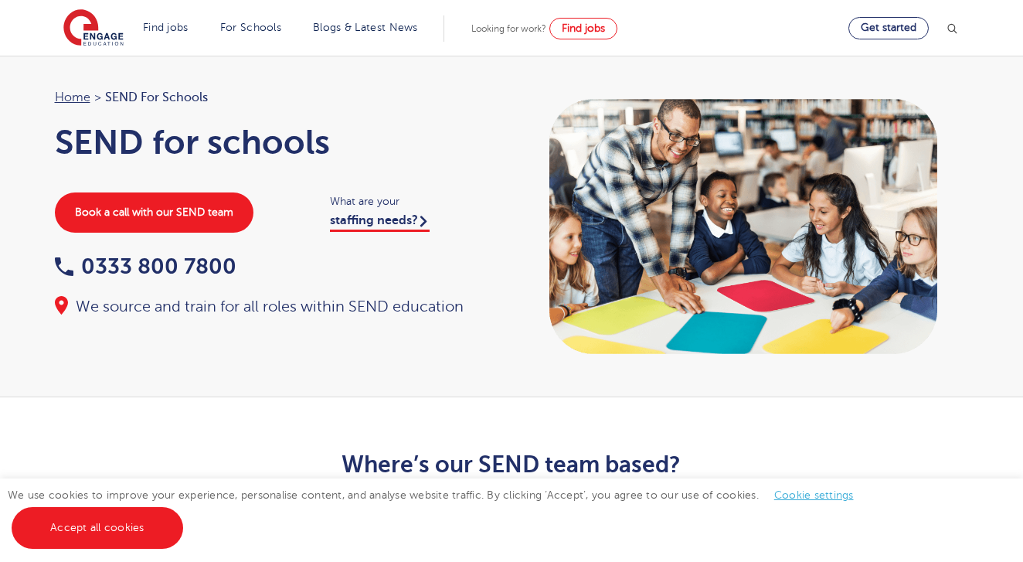  What do you see at coordinates (250, 27) in the screenshot?
I see `a: For Schools` at bounding box center [250, 27].